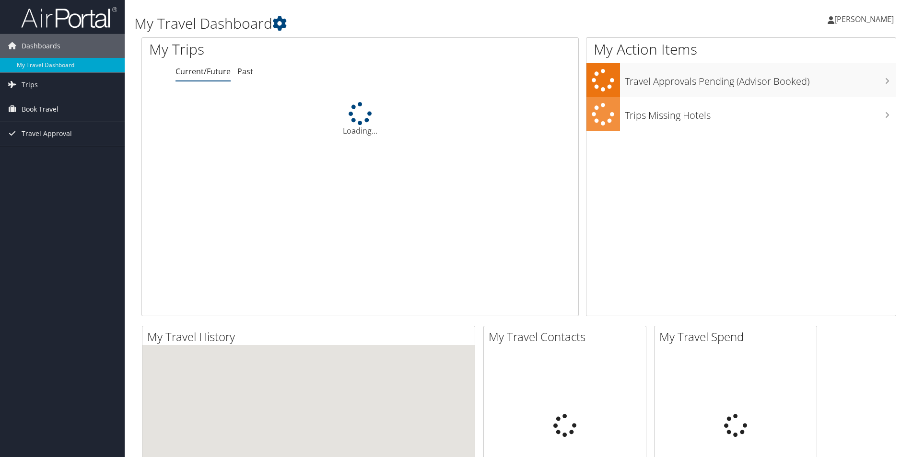 The height and width of the screenshot is (457, 913). Describe the element at coordinates (30, 85) in the screenshot. I see `span: Trips` at that location.